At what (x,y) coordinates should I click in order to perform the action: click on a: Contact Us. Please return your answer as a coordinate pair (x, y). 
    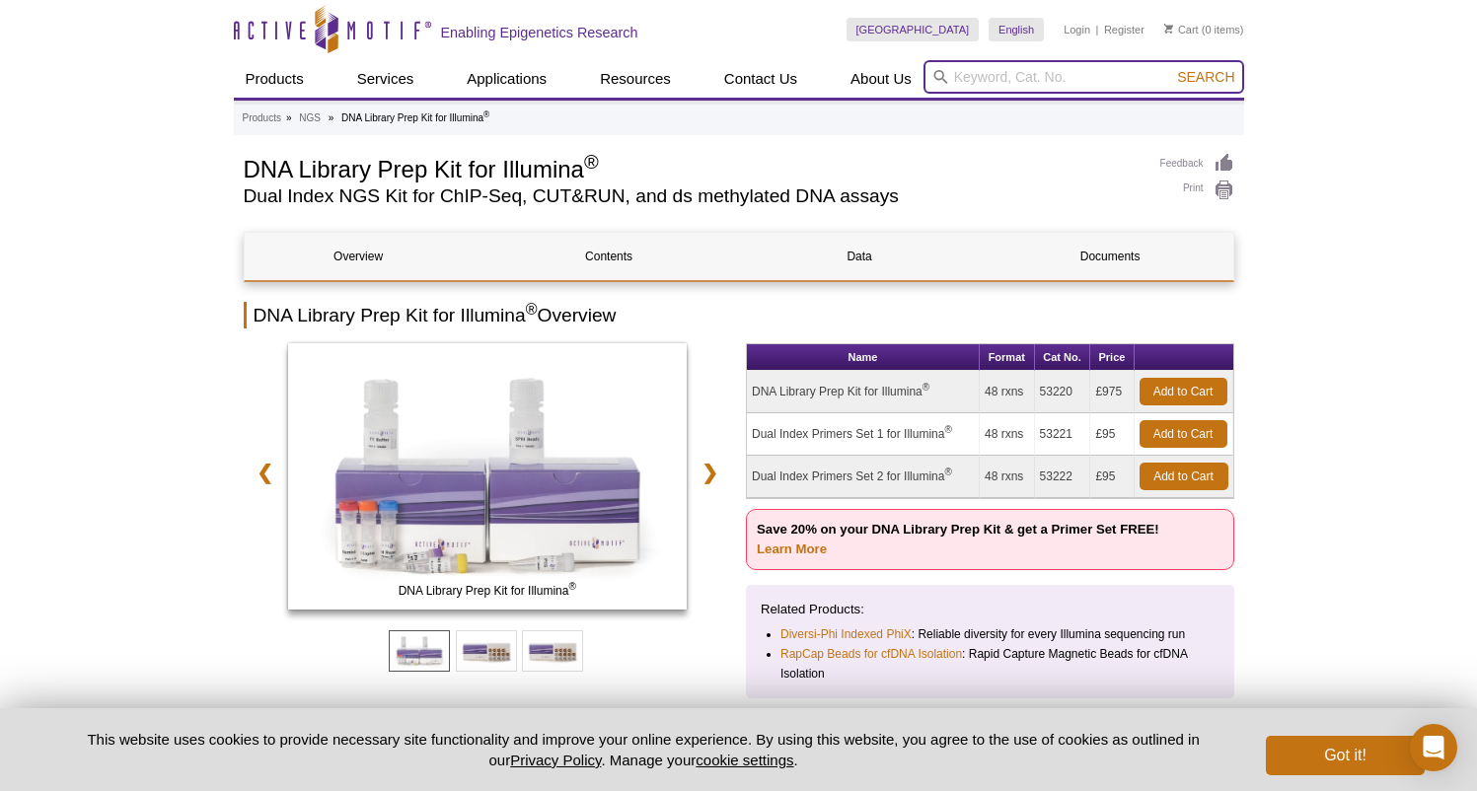
    Looking at the image, I should click on (761, 79).